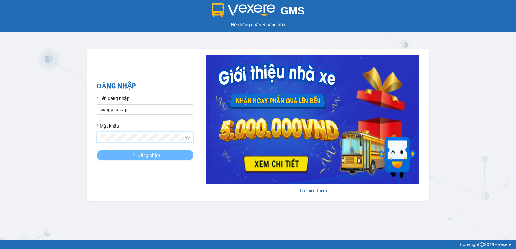 The height and width of the screenshot is (249, 516). What do you see at coordinates (258, 245) in the screenshot?
I see `div: Copyright 2019 - Vexere` at bounding box center [258, 245].